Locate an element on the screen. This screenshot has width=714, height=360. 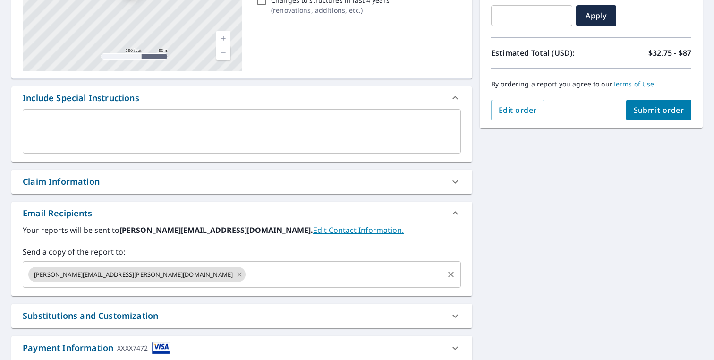
span: Apply is located at coordinates (596, 16).